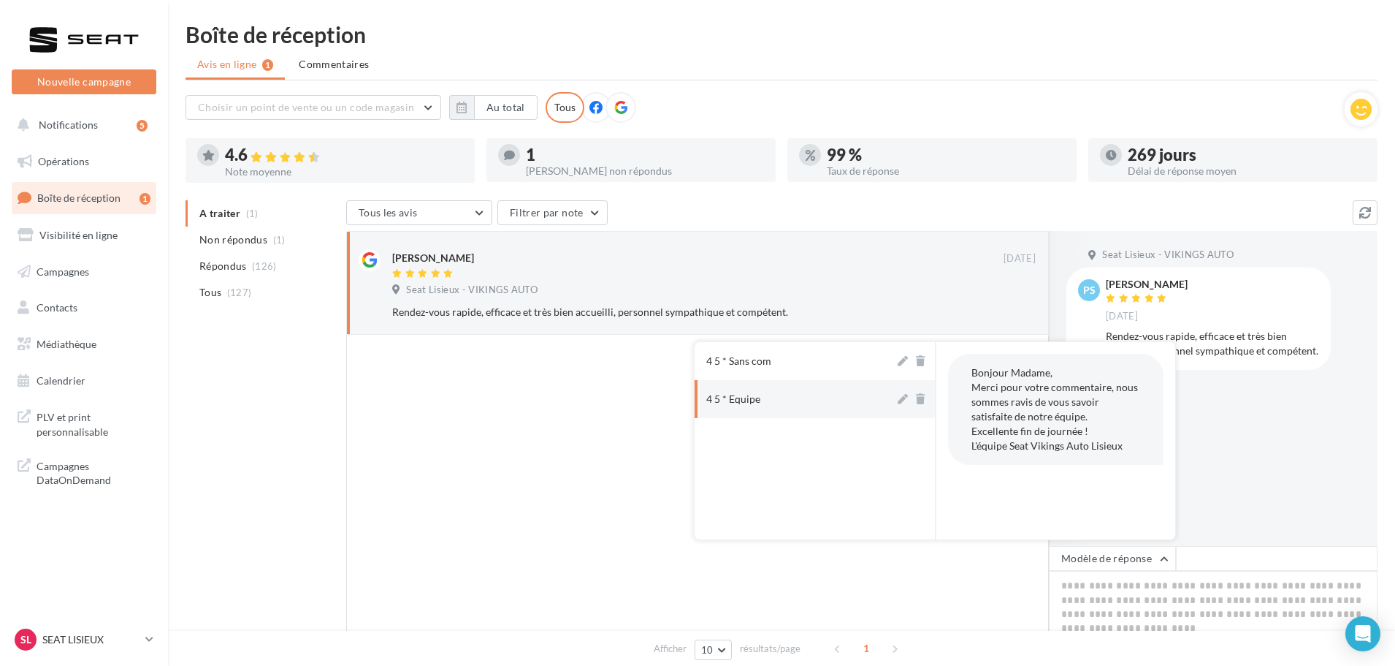  I want to click on span: ps, so click(1089, 290).